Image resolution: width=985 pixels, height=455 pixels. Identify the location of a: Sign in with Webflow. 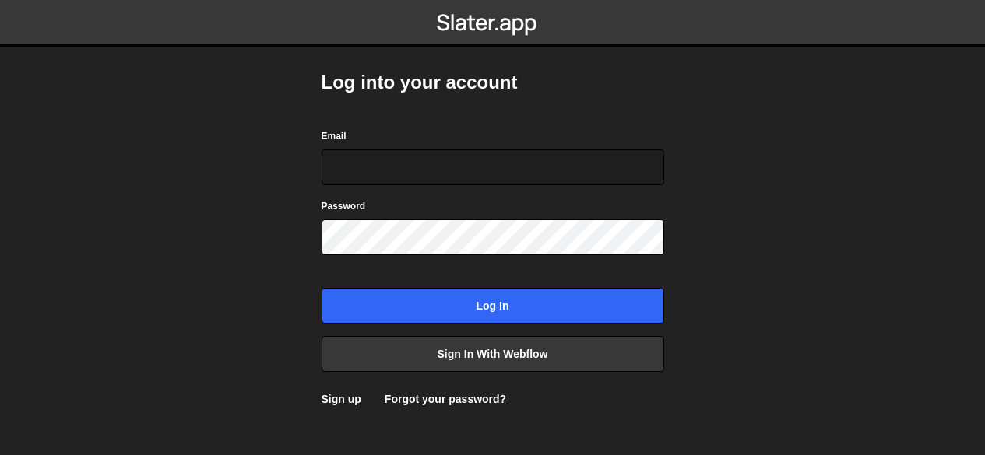
(493, 354).